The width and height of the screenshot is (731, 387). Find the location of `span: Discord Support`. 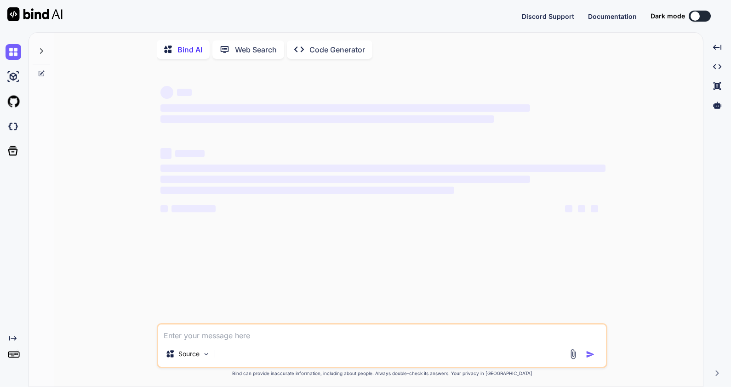

span: Discord Support is located at coordinates (548, 16).